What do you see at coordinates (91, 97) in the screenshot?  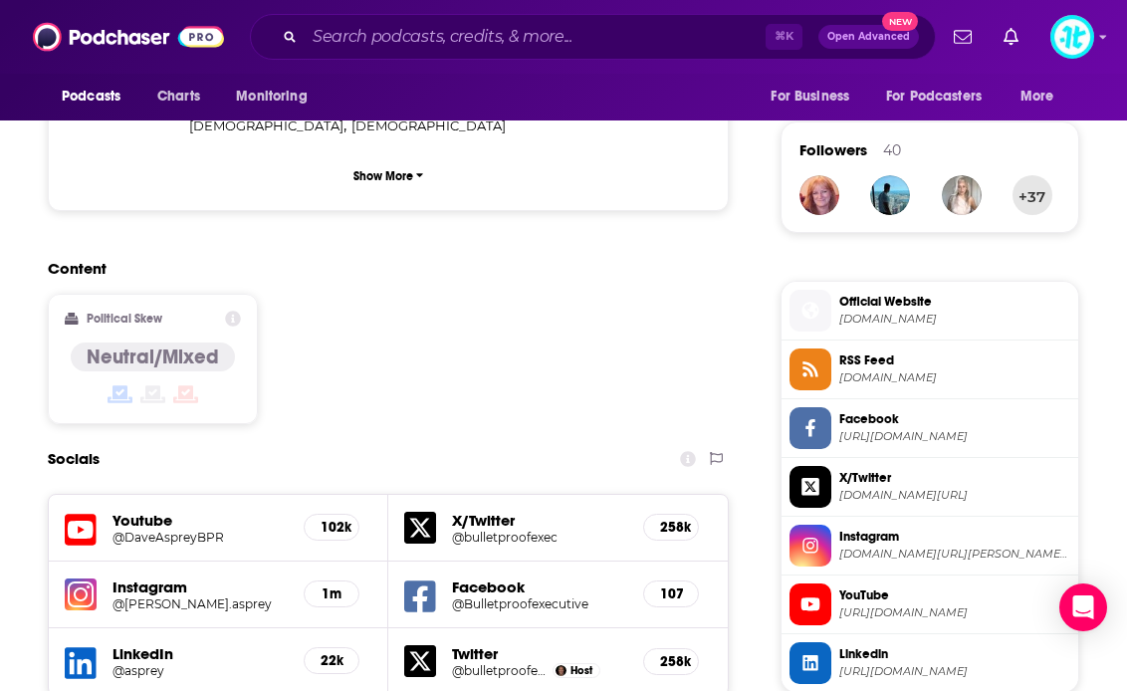 I see `span: Podcasts` at bounding box center [91, 97].